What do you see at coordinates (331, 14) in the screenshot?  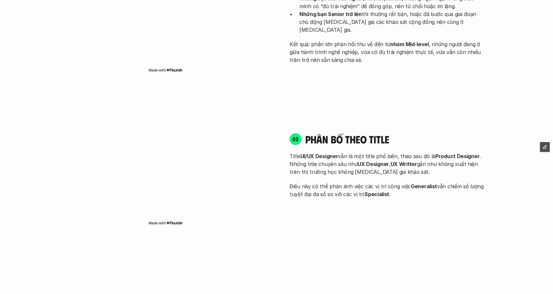 I see `strong: Những bạn Senior trở lên` at bounding box center [331, 14].